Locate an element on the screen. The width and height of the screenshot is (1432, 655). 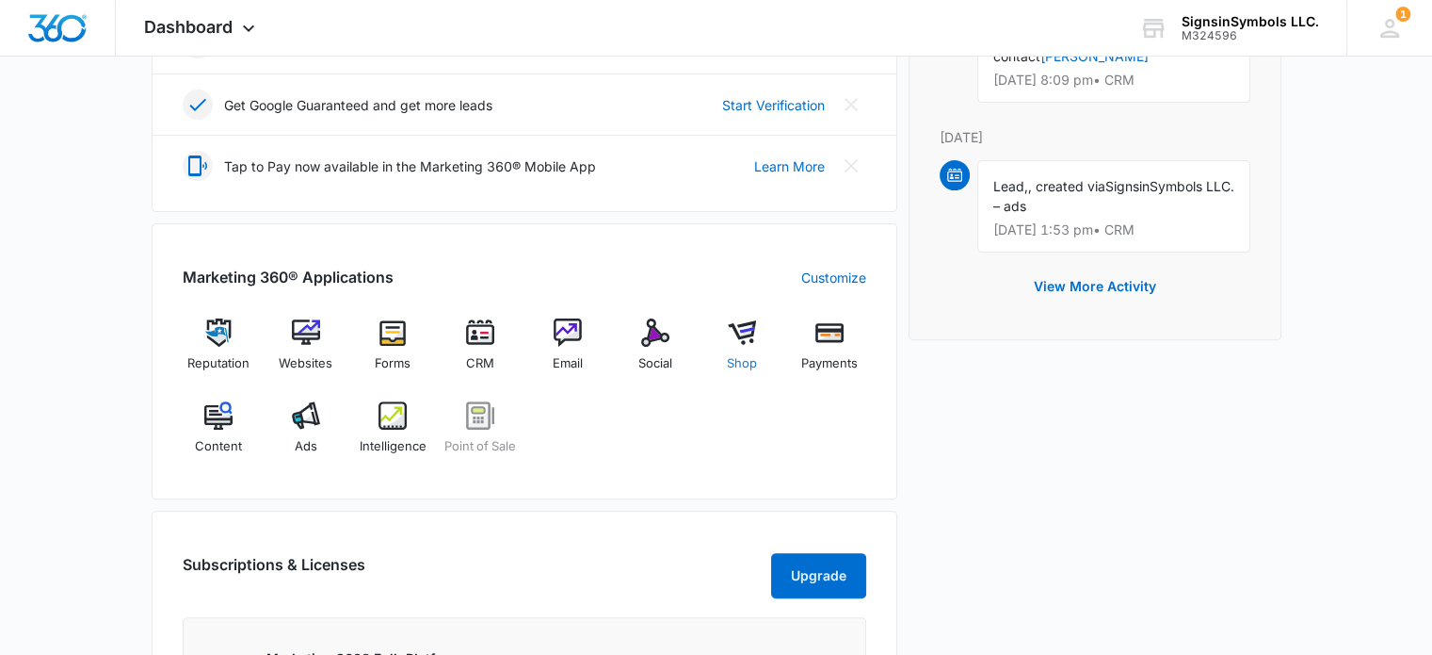
button: Upgrade is located at coordinates (818, 575).